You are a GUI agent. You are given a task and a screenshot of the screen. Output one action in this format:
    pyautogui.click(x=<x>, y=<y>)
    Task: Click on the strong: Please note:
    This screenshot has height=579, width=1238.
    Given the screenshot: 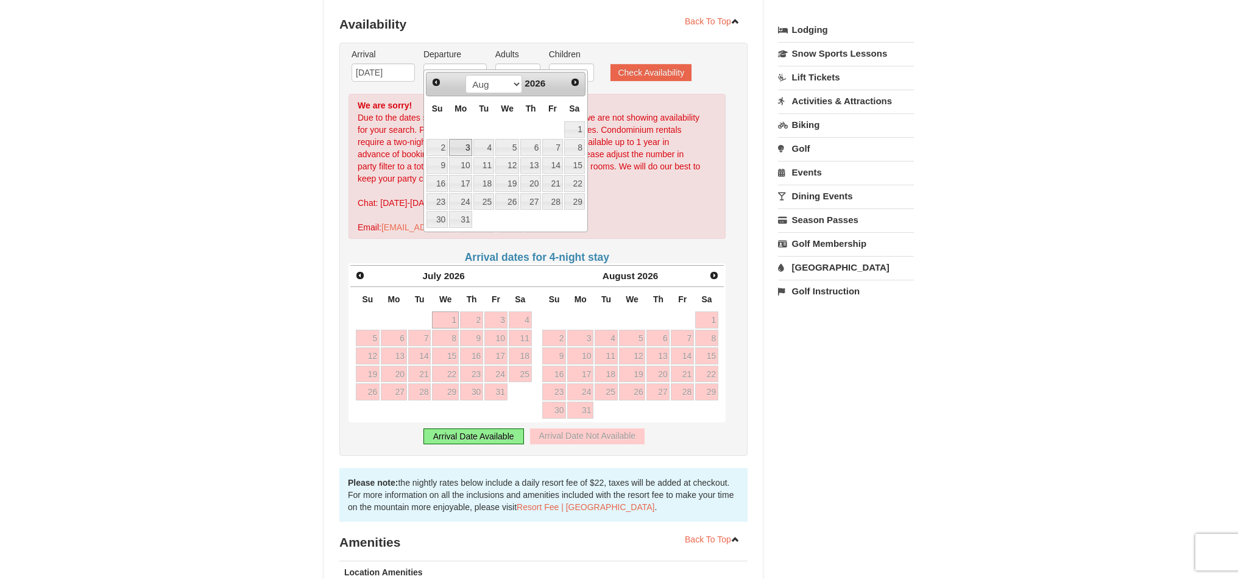 What is the action you would take?
    pyautogui.click(x=373, y=482)
    